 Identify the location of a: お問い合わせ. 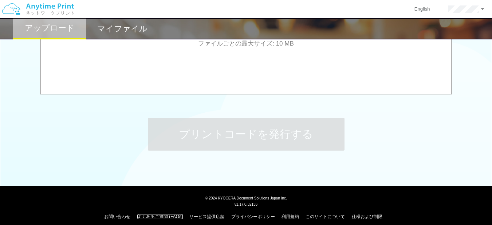
(117, 216).